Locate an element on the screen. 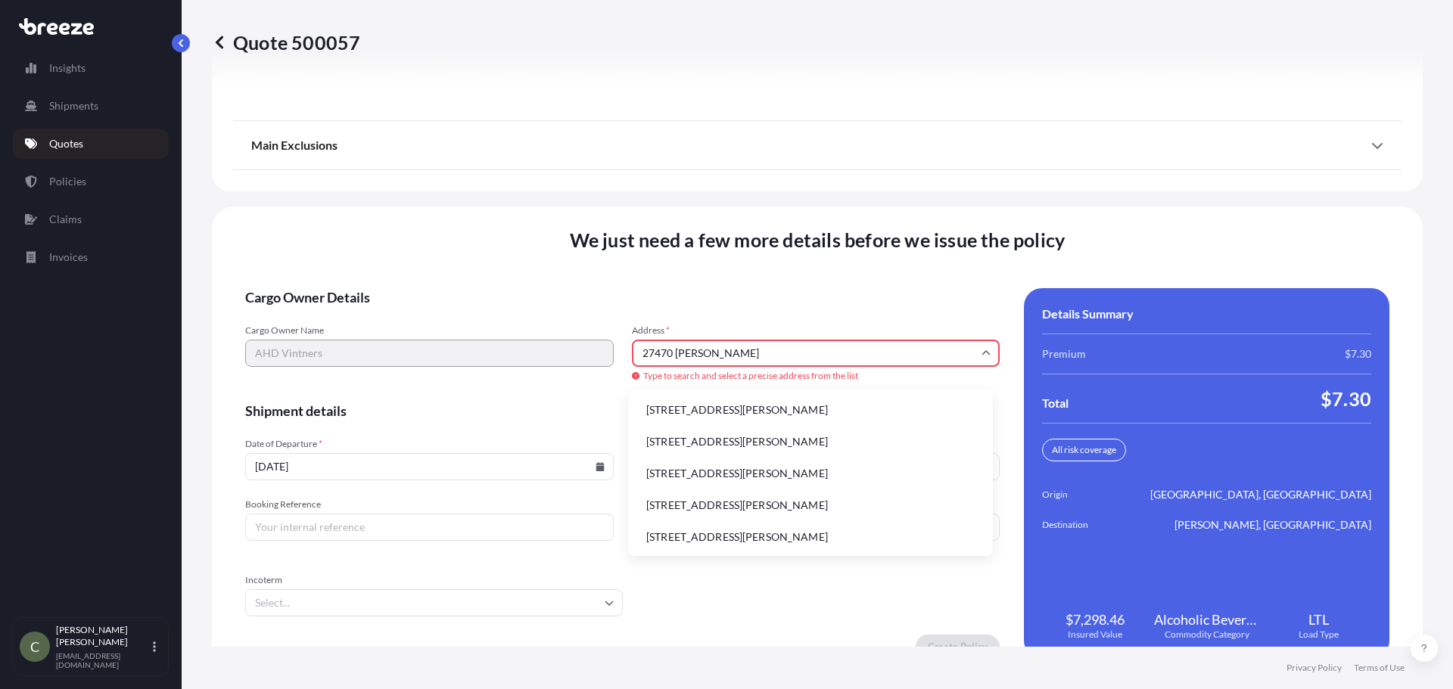  span: Shipment details is located at coordinates (622, 411).